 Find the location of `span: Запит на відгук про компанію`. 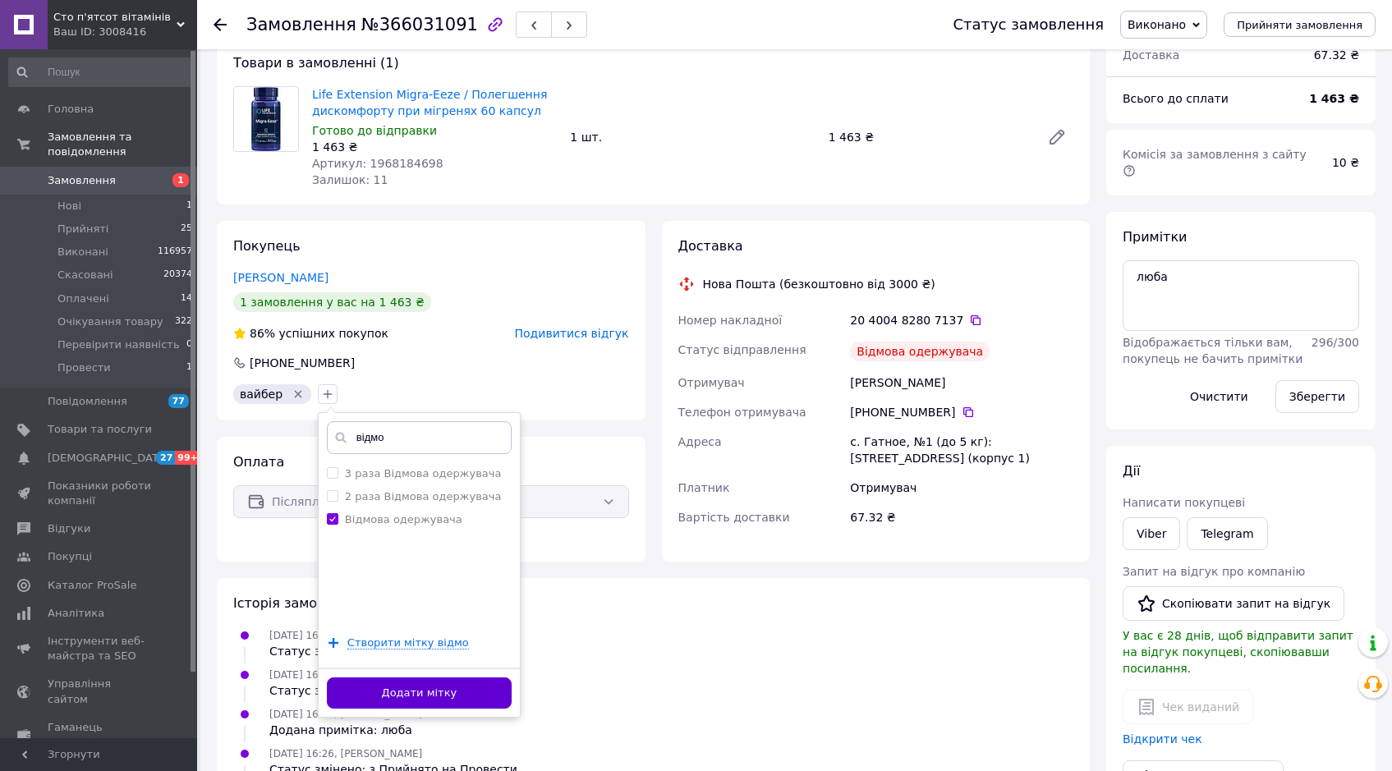

span: Запит на відгук про компанію is located at coordinates (1214, 572).